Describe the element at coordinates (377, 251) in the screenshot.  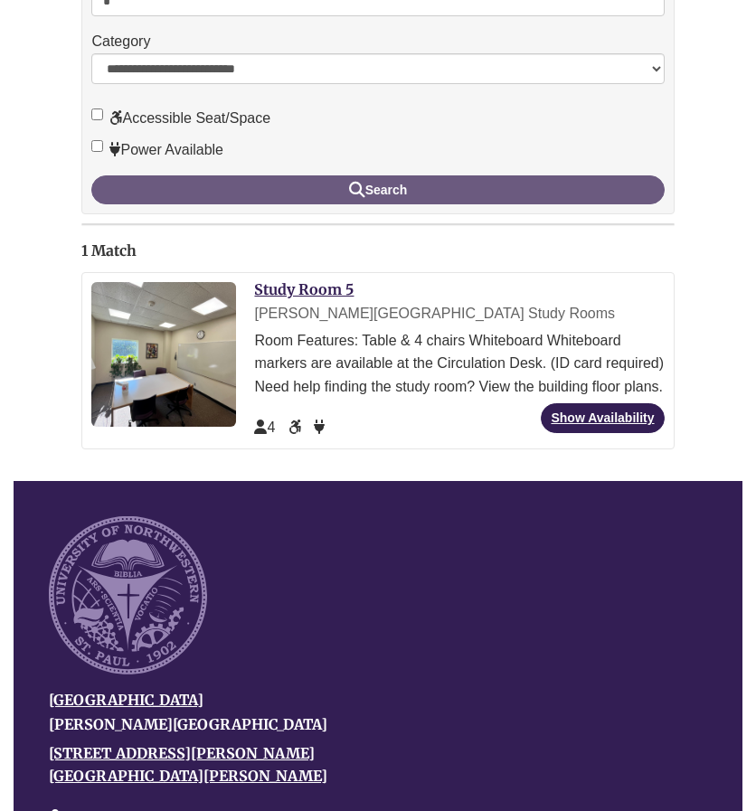
I see `h2: 1 Match` at that location.